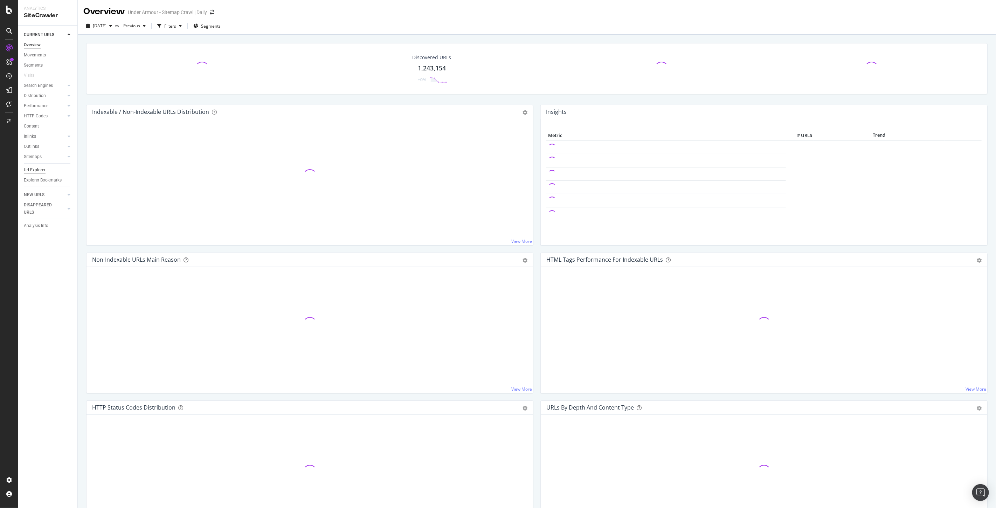  I want to click on button: Segments, so click(207, 26).